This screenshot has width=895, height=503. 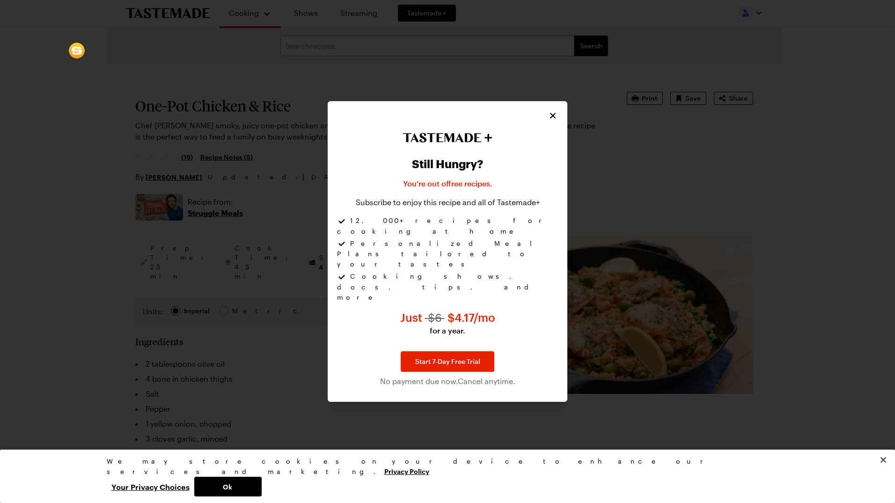 What do you see at coordinates (407, 470) in the screenshot?
I see `a: More information about your privacy, opens in a new tab` at bounding box center [407, 470].